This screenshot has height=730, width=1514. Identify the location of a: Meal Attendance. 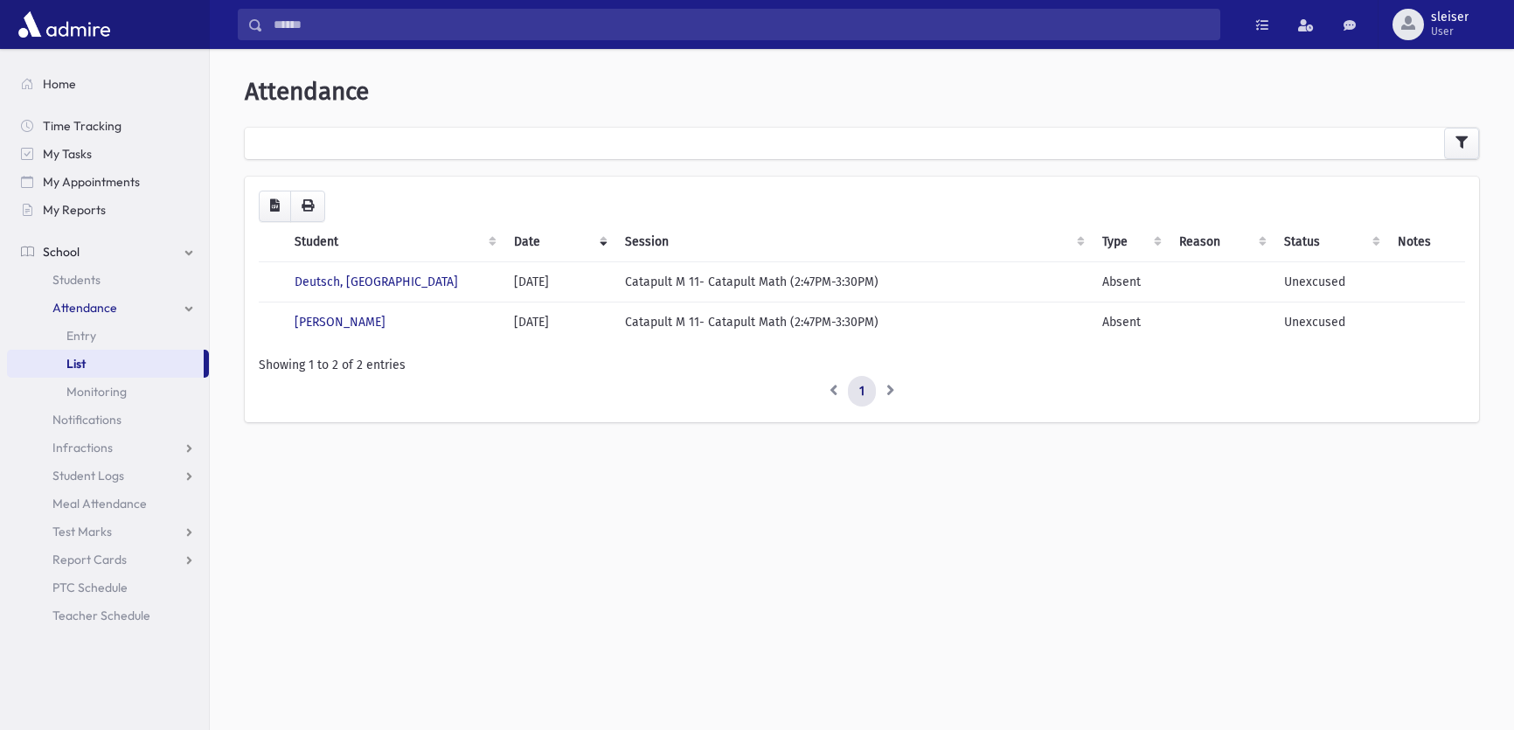
(108, 504).